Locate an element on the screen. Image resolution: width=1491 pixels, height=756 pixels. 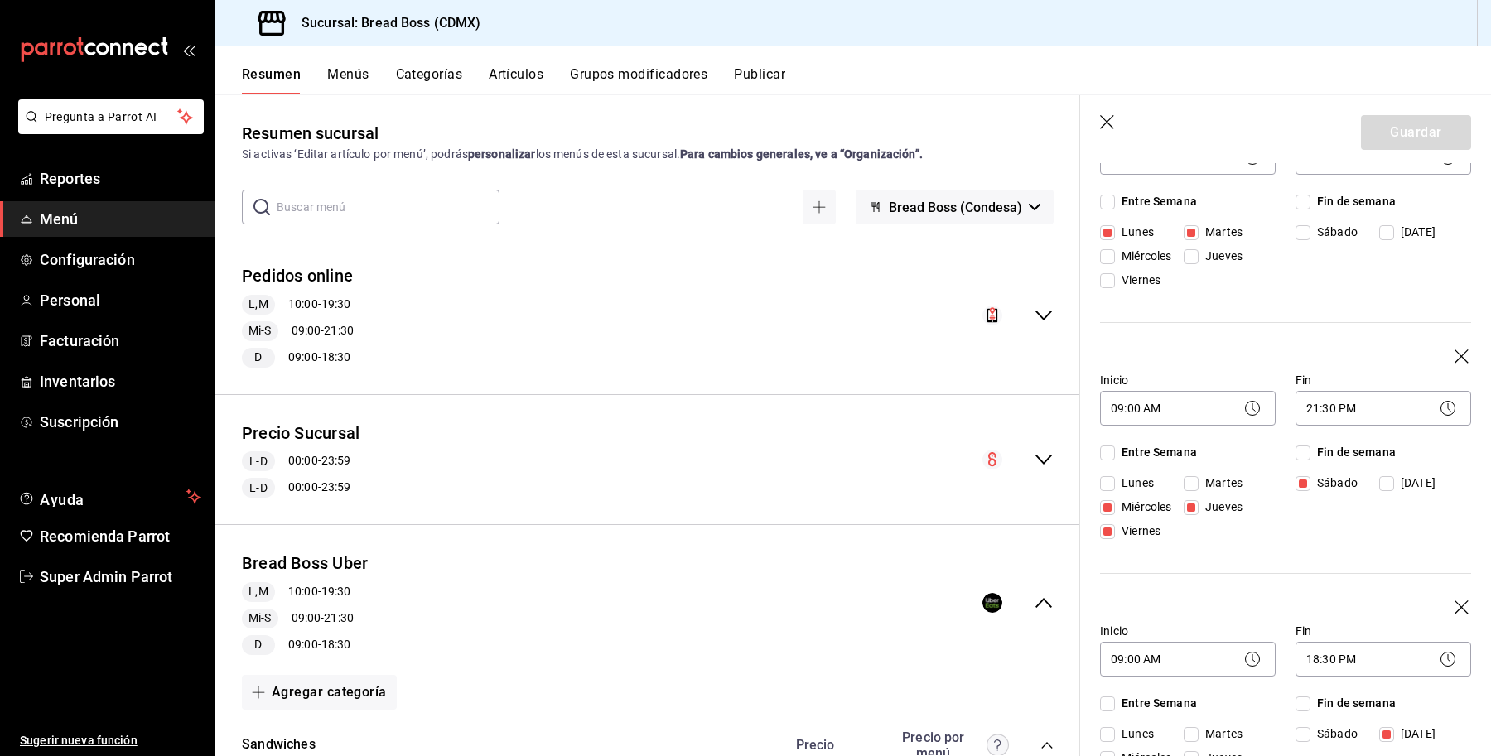
span: Ayuda is located at coordinates (109, 497).